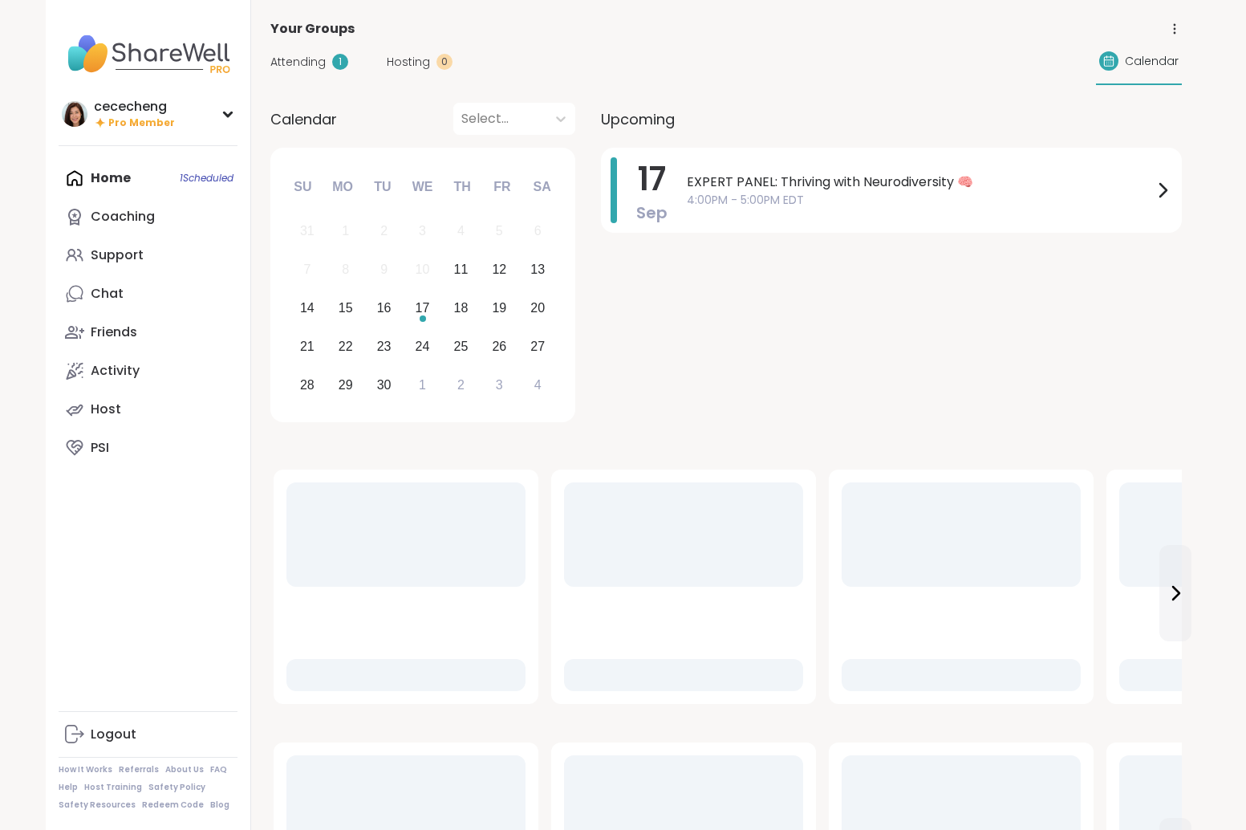 The width and height of the screenshot is (1246, 830). What do you see at coordinates (538, 346) in the screenshot?
I see `div: 27` at bounding box center [538, 346].